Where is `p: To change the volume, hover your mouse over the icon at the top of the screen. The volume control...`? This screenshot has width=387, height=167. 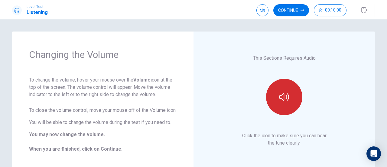 p: To change the volume, hover your mouse over the icon at the top of the screen. The volume control... is located at coordinates (103, 87).